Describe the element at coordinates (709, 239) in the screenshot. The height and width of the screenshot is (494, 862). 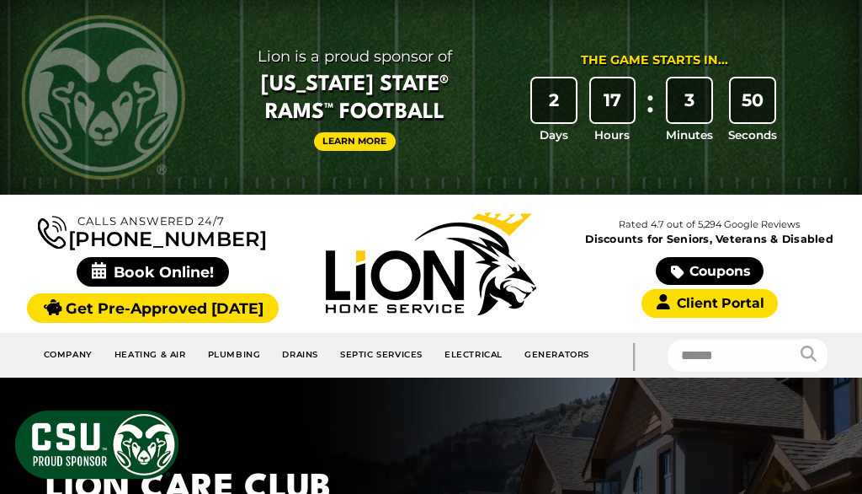
I see `span: Discounts for Seniors, Veterans & Disabled` at that location.